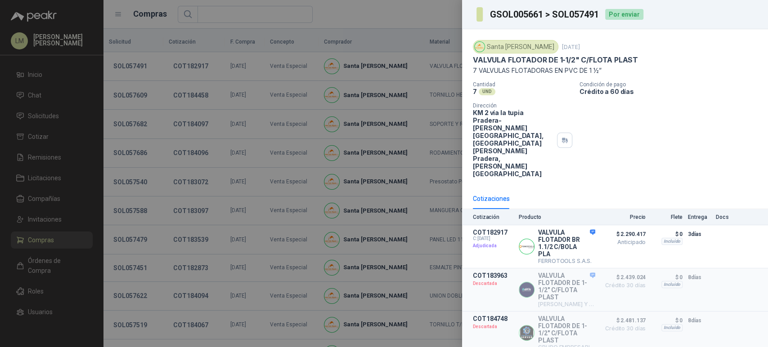 The image size is (768, 347). I want to click on span: $ 2.439.024, so click(623, 278).